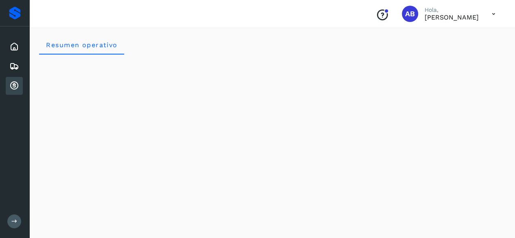 The width and height of the screenshot is (515, 238). I want to click on p: Ana Belén Acosta Cruz, so click(452, 17).